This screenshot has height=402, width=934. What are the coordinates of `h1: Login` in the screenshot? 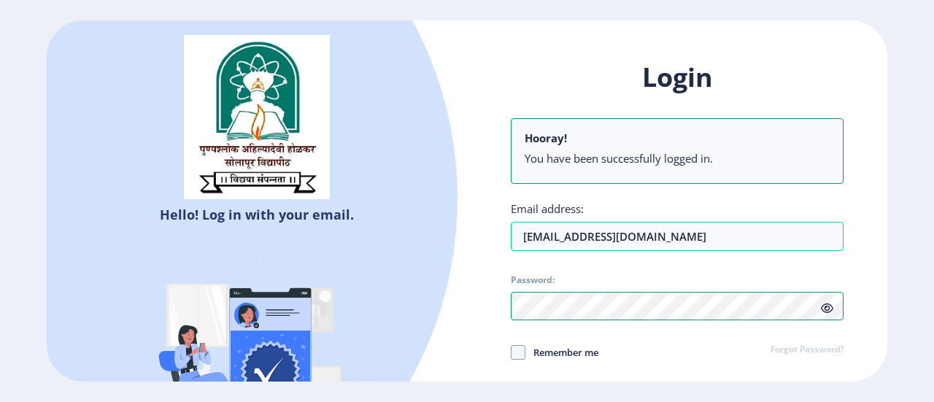 It's located at (677, 77).